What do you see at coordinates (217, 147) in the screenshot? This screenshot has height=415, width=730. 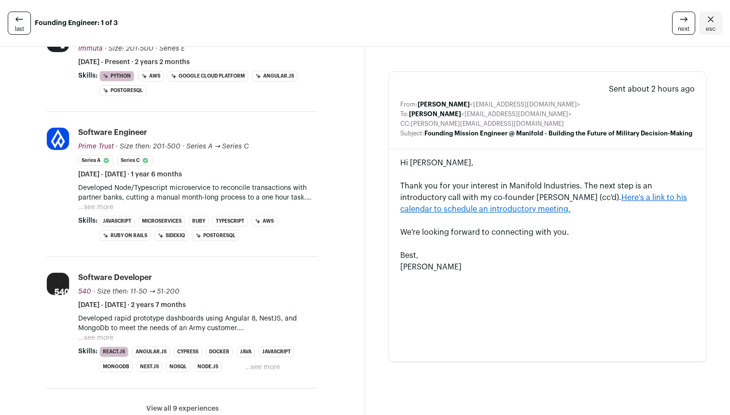 I see `span: Series A → Series C` at bounding box center [217, 147].